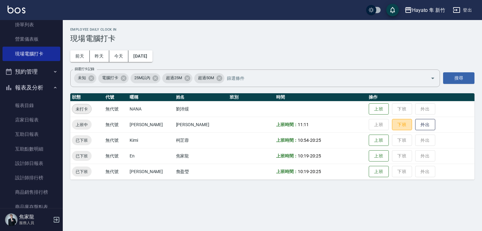 The height and width of the screenshot is (231, 482). What do you see at coordinates (201, 172) in the screenshot?
I see `td: 詹盈瑩` at bounding box center [201, 172].